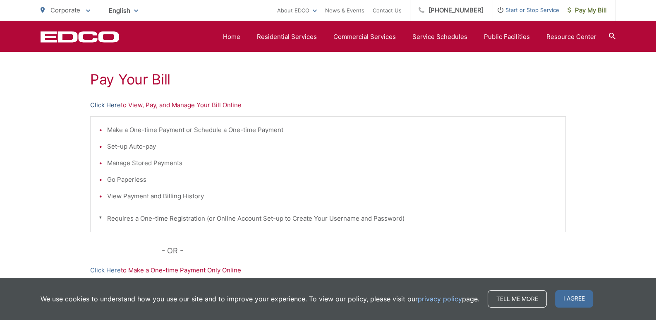 The width and height of the screenshot is (656, 320). What do you see at coordinates (344, 10) in the screenshot?
I see `a: News & Events` at bounding box center [344, 10].